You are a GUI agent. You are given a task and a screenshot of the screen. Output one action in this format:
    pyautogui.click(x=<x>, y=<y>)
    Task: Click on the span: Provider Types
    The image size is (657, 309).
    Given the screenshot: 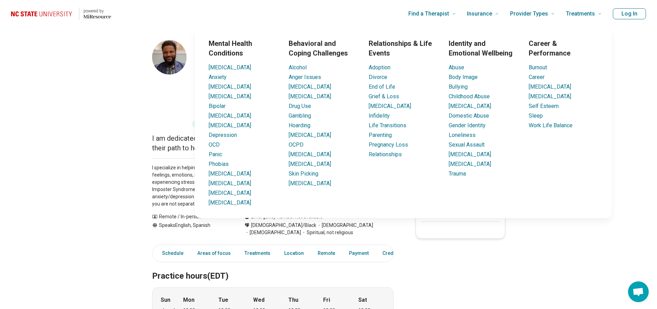 What is the action you would take?
    pyautogui.click(x=529, y=14)
    